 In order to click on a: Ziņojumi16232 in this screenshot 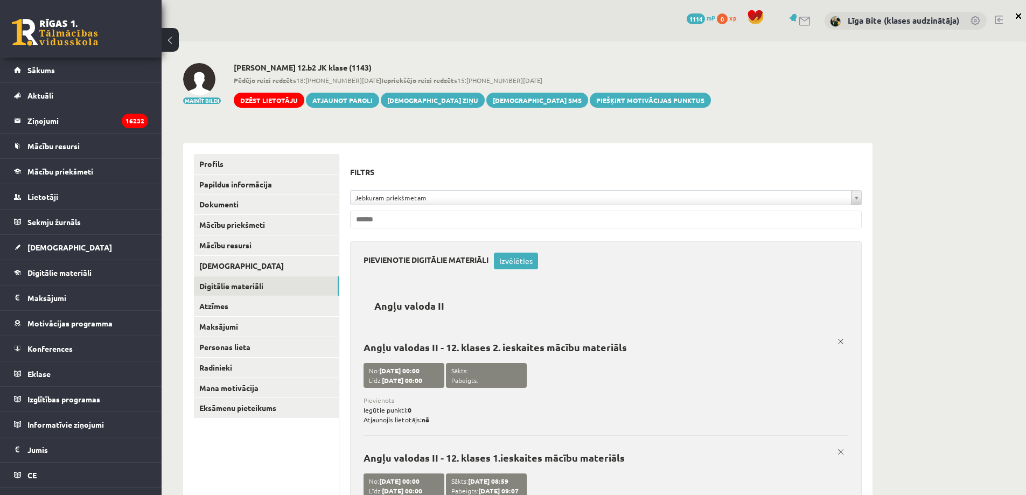, I will do `click(81, 121)`.